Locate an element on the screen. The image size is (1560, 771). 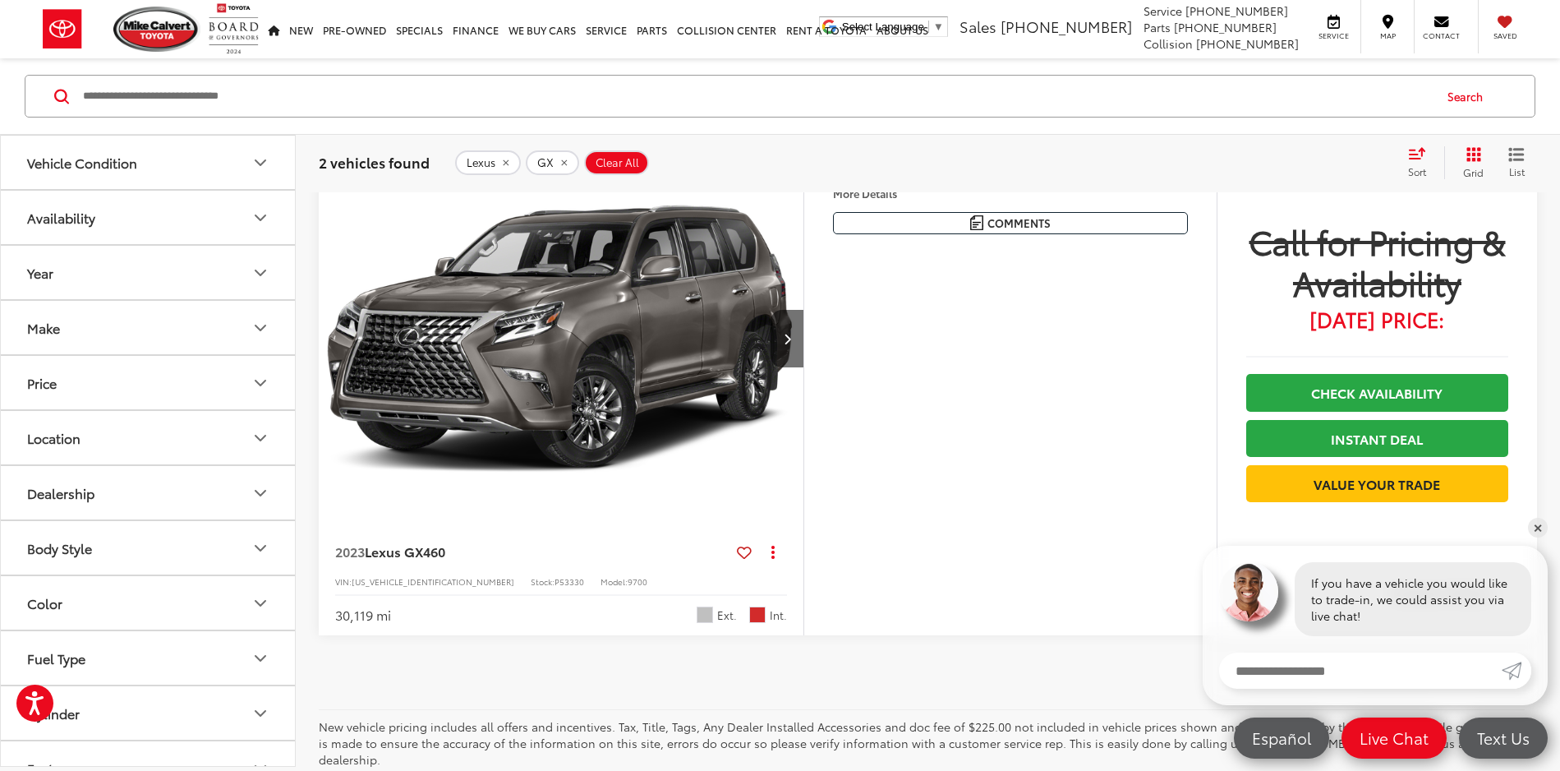
button: Next image is located at coordinates (787, 338).